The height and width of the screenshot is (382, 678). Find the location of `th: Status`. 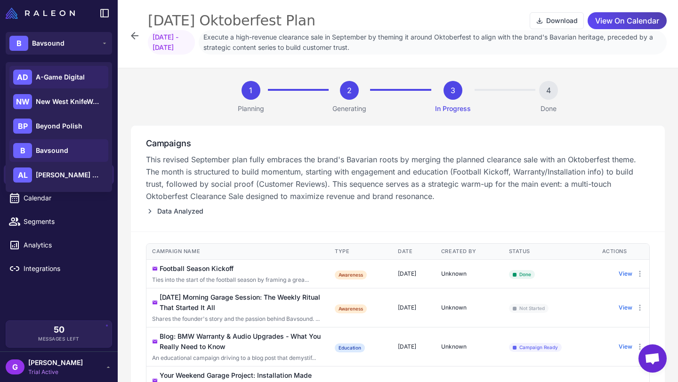

th: Status is located at coordinates (550, 251).